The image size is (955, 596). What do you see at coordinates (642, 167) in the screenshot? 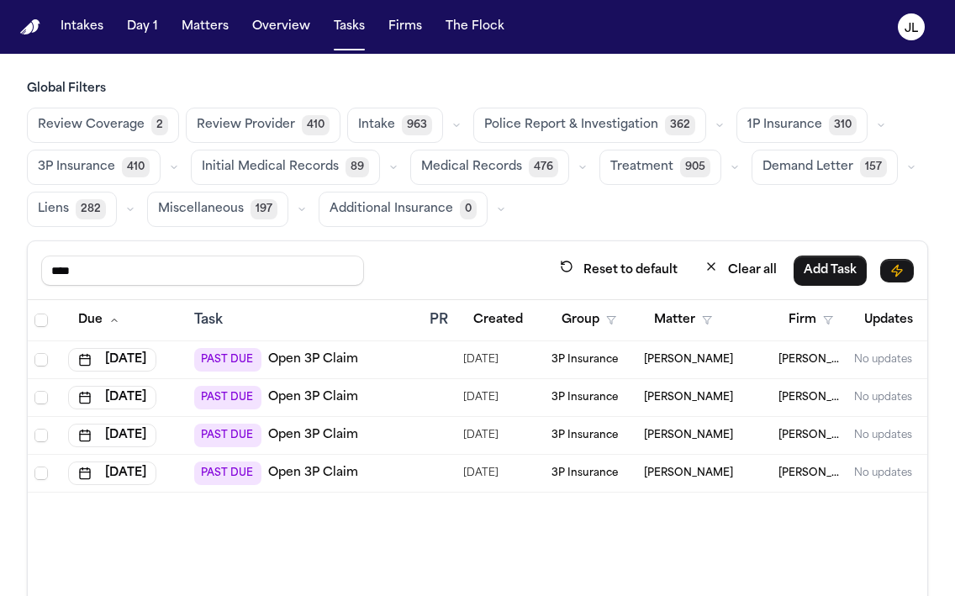
I see `span: Treatment` at bounding box center [642, 167].